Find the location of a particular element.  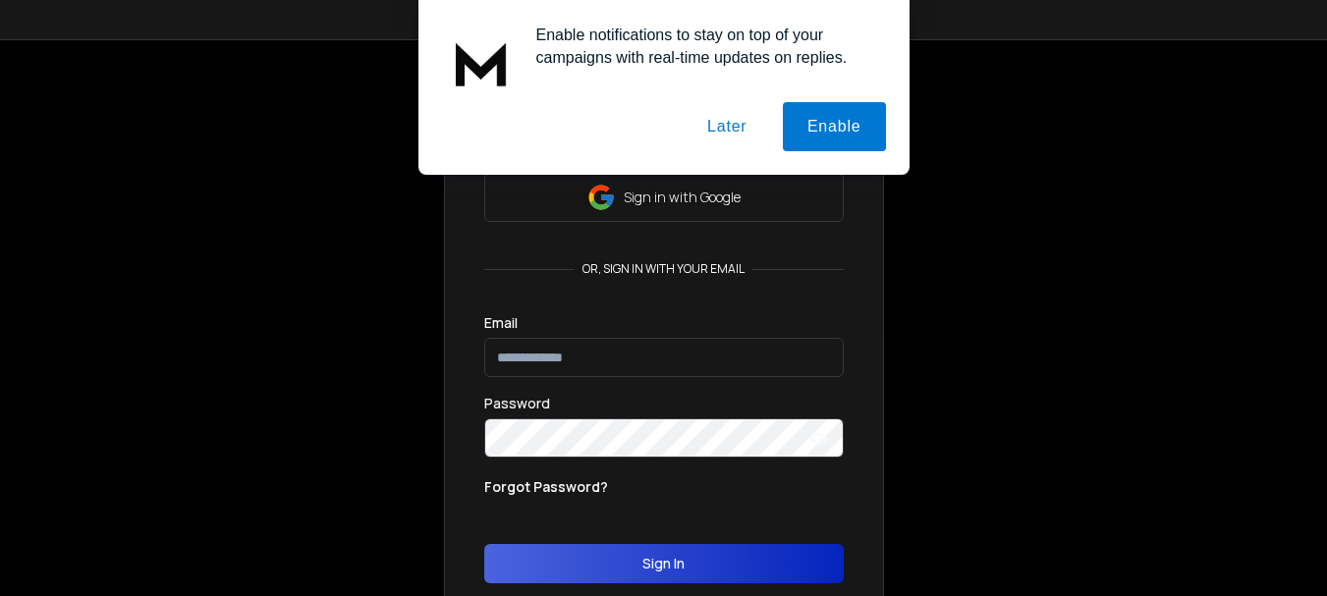

p: Sign in with Google is located at coordinates (682, 197).